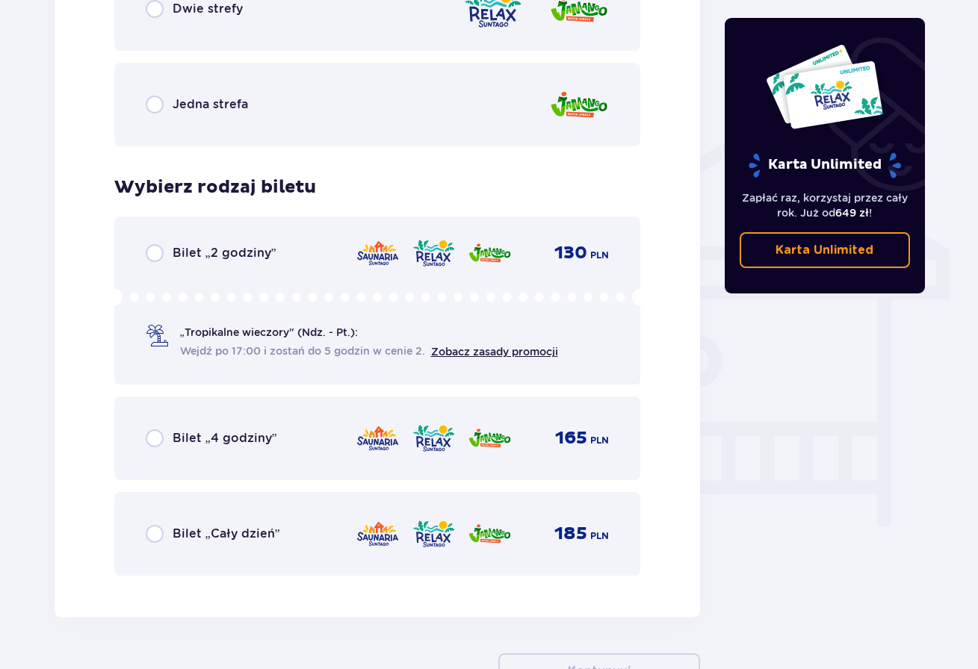 This screenshot has width=978, height=669. I want to click on span: 185, so click(571, 534).